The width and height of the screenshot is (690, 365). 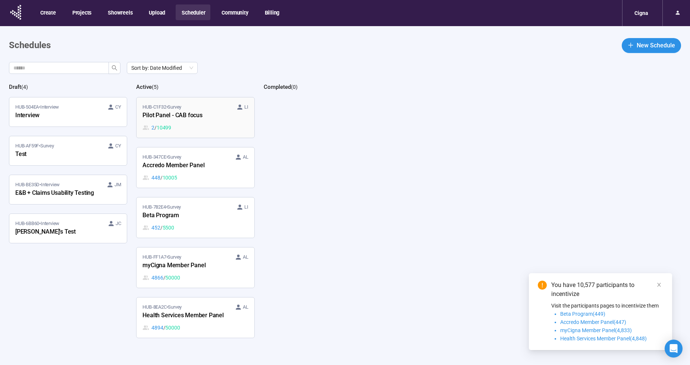 I want to click on h1: Schedules, so click(x=30, y=45).